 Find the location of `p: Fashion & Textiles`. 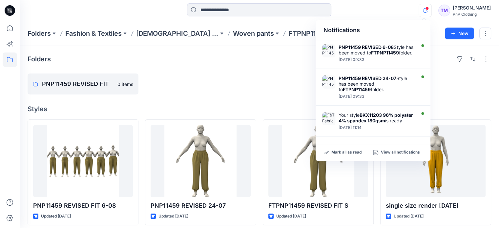

p: Fashion & Textiles is located at coordinates (94, 33).